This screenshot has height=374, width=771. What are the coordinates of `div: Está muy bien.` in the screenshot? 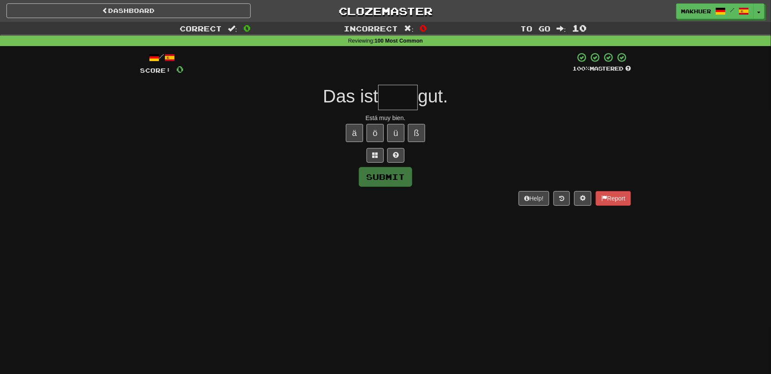 It's located at (385, 118).